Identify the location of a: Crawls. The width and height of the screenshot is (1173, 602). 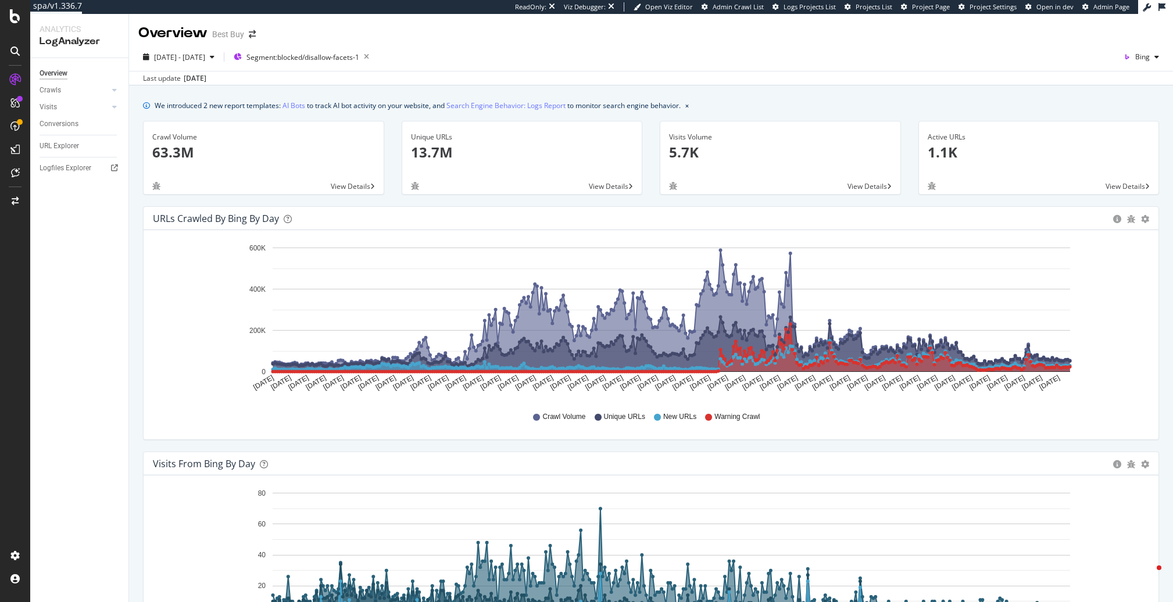
(74, 90).